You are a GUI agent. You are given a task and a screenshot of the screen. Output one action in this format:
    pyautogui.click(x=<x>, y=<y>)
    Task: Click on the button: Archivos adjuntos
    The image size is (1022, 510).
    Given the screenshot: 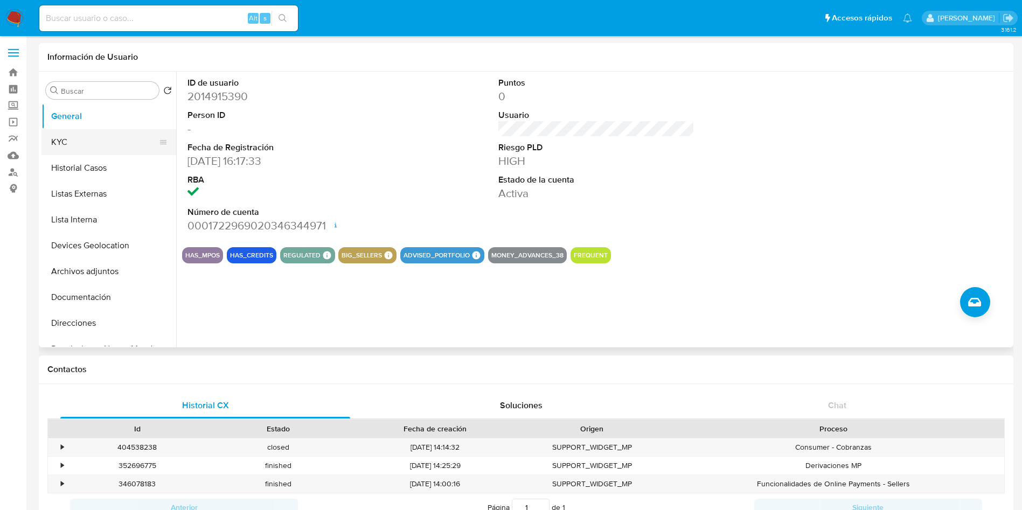 What is the action you would take?
    pyautogui.click(x=109, y=271)
    